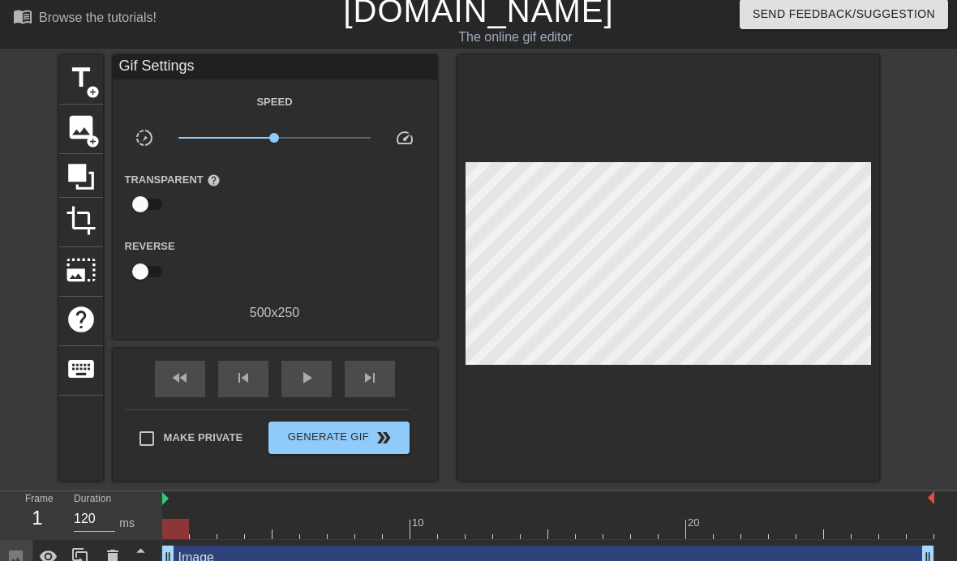 Image resolution: width=957 pixels, height=561 pixels. What do you see at coordinates (515, 37) in the screenshot?
I see `div: The online gif editor` at bounding box center [515, 37].